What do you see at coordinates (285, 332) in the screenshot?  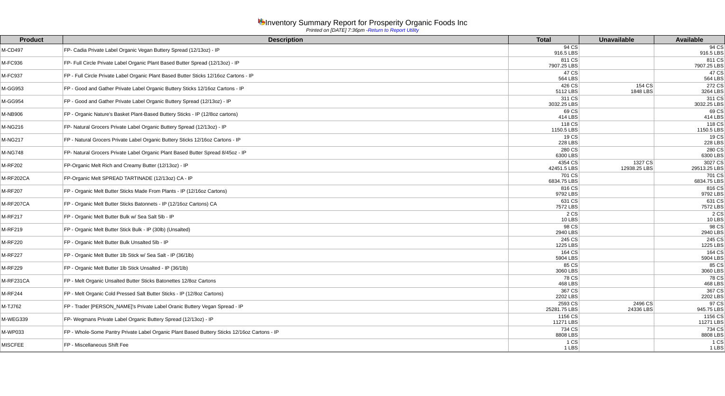 I see `td: FP - Whole-Some Pantry Private Label Organic Plant Based Buttery Sticks 12/16oz Cartons - IP` at bounding box center [285, 332].